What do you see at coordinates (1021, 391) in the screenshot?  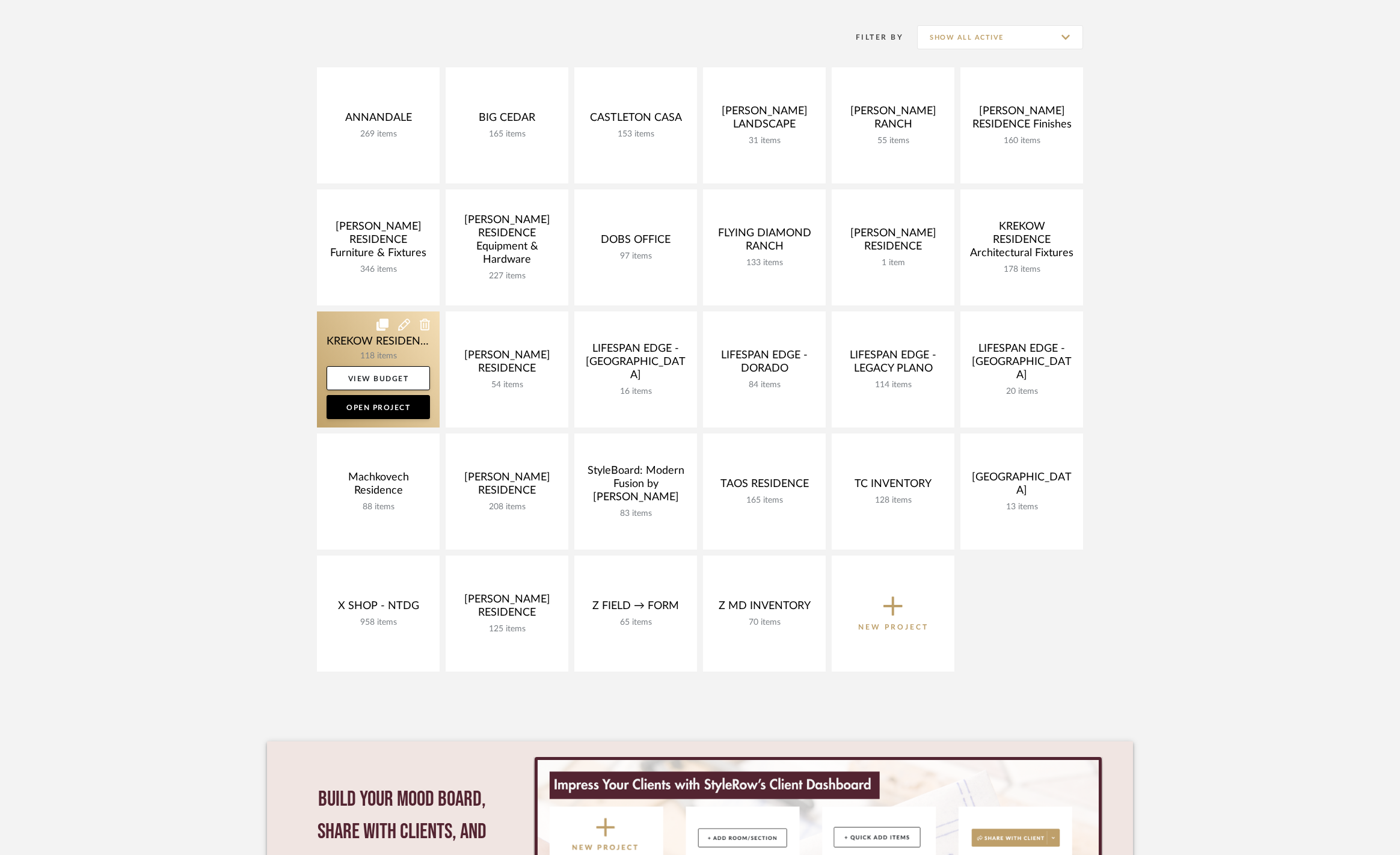 I see `div: 20 items` at bounding box center [1021, 391].